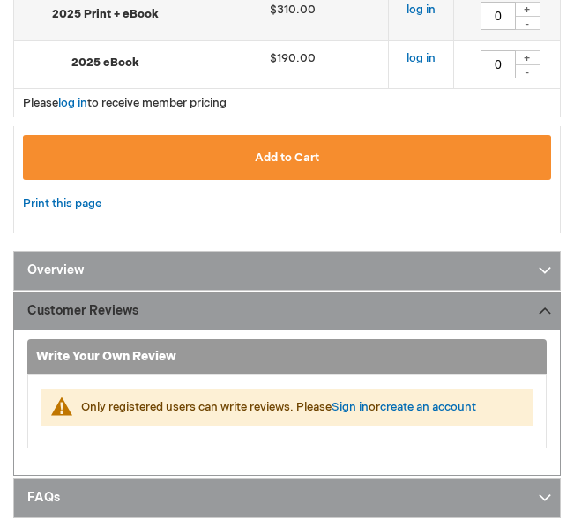 The image size is (574, 526). What do you see at coordinates (286, 158) in the screenshot?
I see `span: Add to Cart` at bounding box center [286, 158].